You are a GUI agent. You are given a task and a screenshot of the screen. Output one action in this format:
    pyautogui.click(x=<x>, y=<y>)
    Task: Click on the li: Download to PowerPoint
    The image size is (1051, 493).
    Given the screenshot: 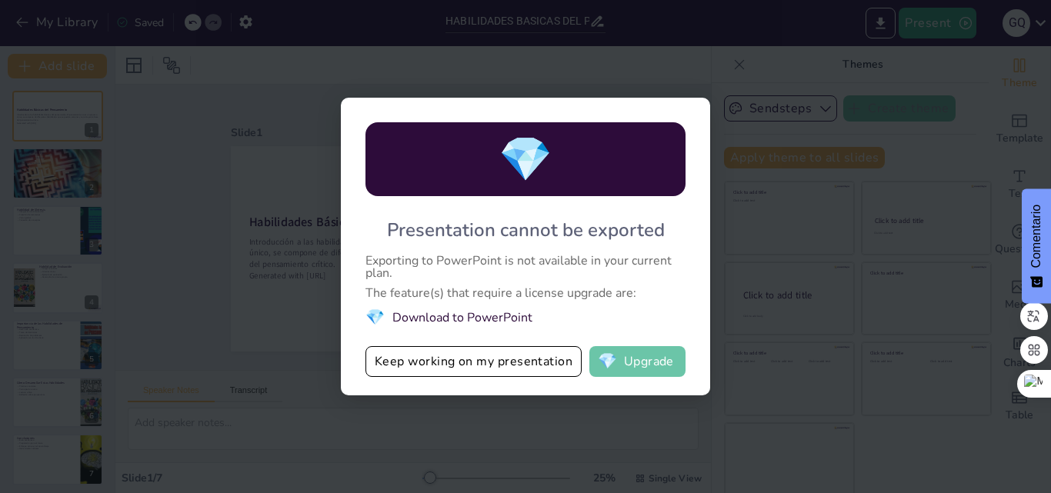 What is the action you would take?
    pyautogui.click(x=526, y=317)
    